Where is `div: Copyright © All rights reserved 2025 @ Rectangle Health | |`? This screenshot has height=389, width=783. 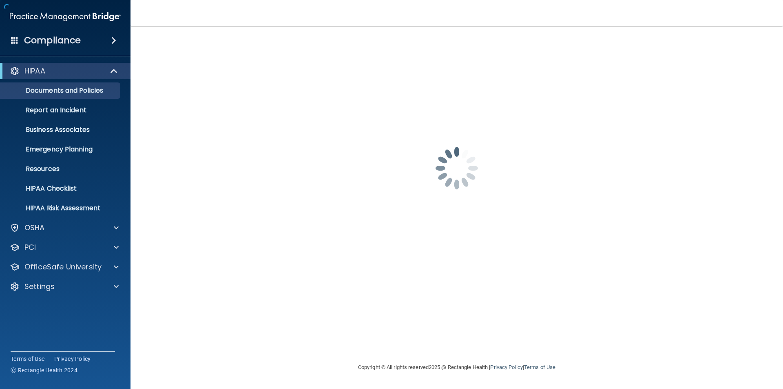 div: Copyright © All rights reserved 2025 @ Rectangle Health | | is located at coordinates (457, 367).